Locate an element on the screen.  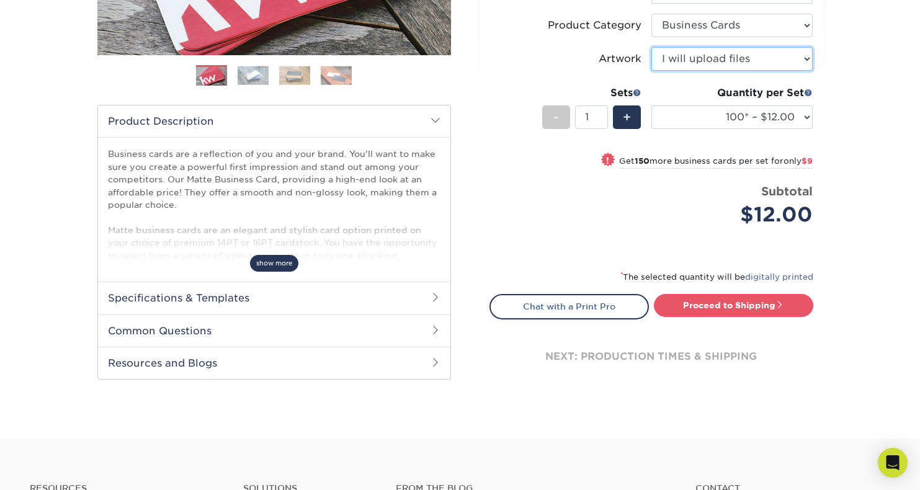
div: Artwork is located at coordinates (619, 59).